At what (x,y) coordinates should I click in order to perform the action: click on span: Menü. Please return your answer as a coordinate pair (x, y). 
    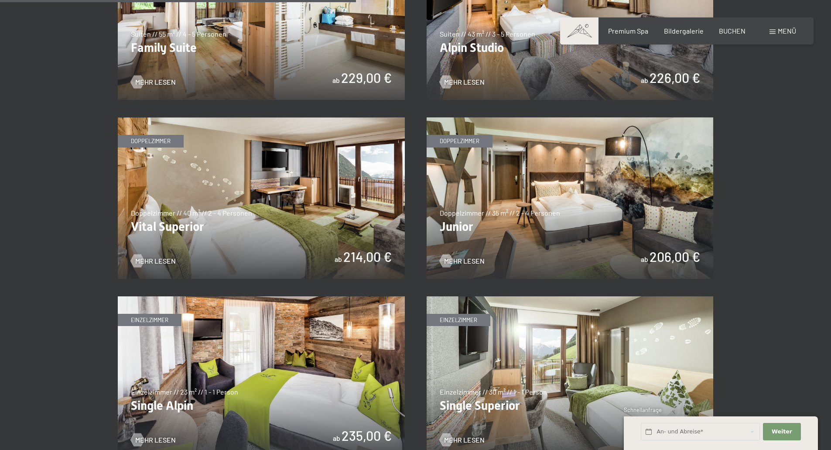
    Looking at the image, I should click on (787, 31).